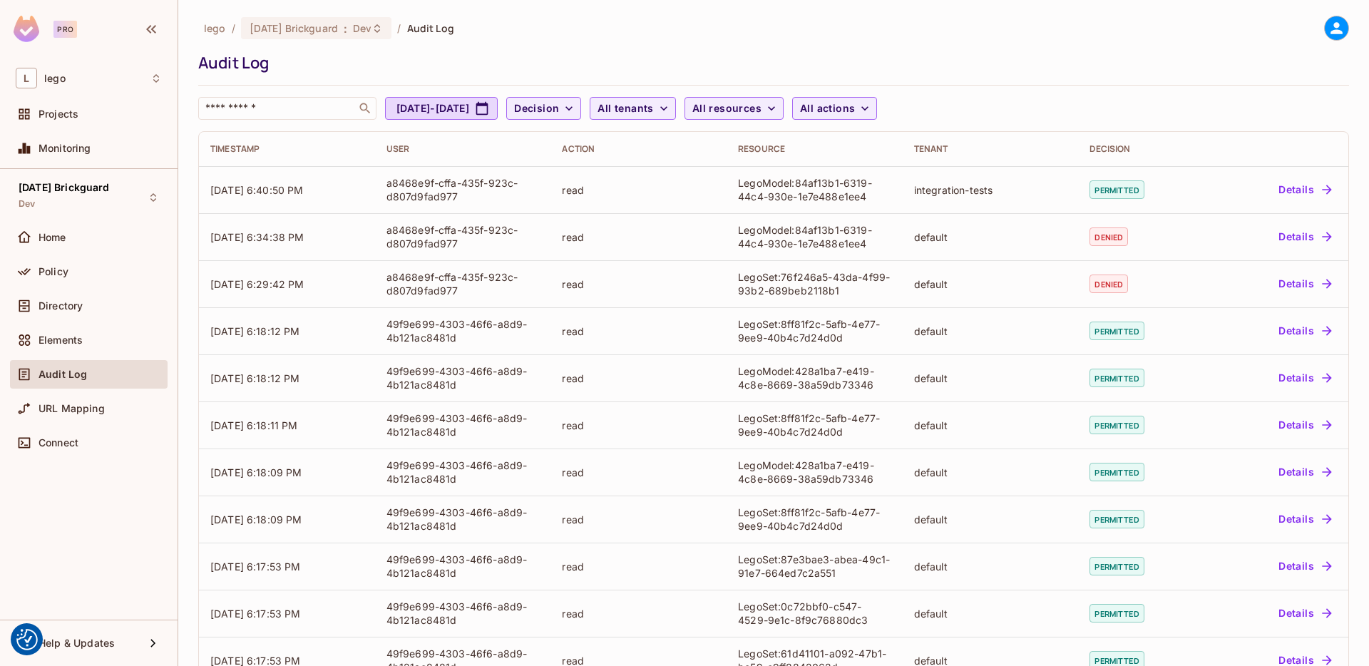  Describe the element at coordinates (215, 28) in the screenshot. I see `span: the active workspace` at that location.